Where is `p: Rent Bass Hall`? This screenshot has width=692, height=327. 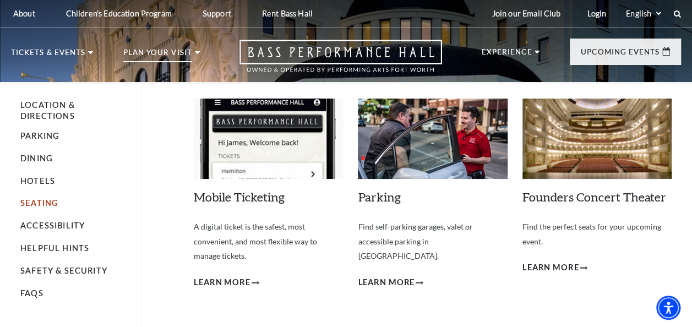 p: Rent Bass Hall is located at coordinates (287, 13).